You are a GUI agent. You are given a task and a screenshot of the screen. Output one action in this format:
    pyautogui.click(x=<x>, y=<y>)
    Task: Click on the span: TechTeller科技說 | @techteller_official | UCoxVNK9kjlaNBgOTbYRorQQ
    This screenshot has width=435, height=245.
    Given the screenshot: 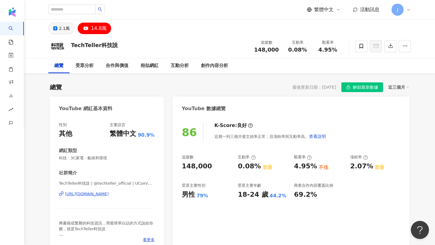 What is the action you would take?
    pyautogui.click(x=107, y=184)
    